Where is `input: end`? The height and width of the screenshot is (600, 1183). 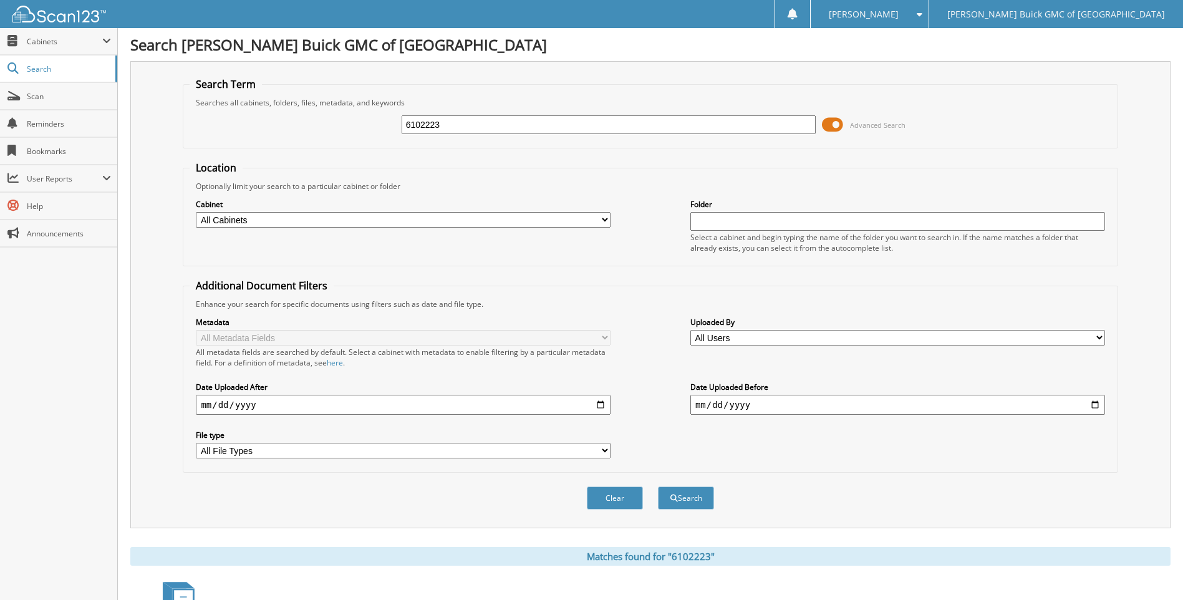 input: end is located at coordinates (897, 405).